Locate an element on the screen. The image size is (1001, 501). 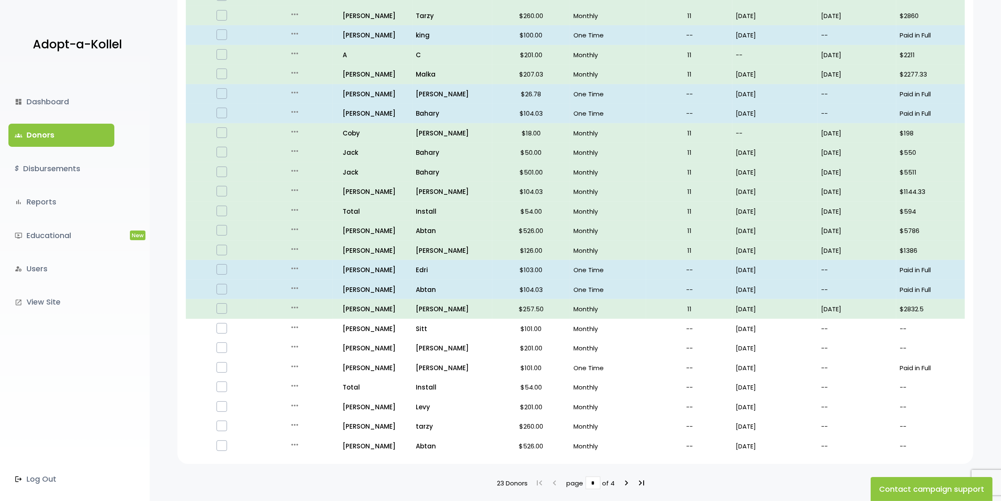
a: Malka is located at coordinates (453, 74).